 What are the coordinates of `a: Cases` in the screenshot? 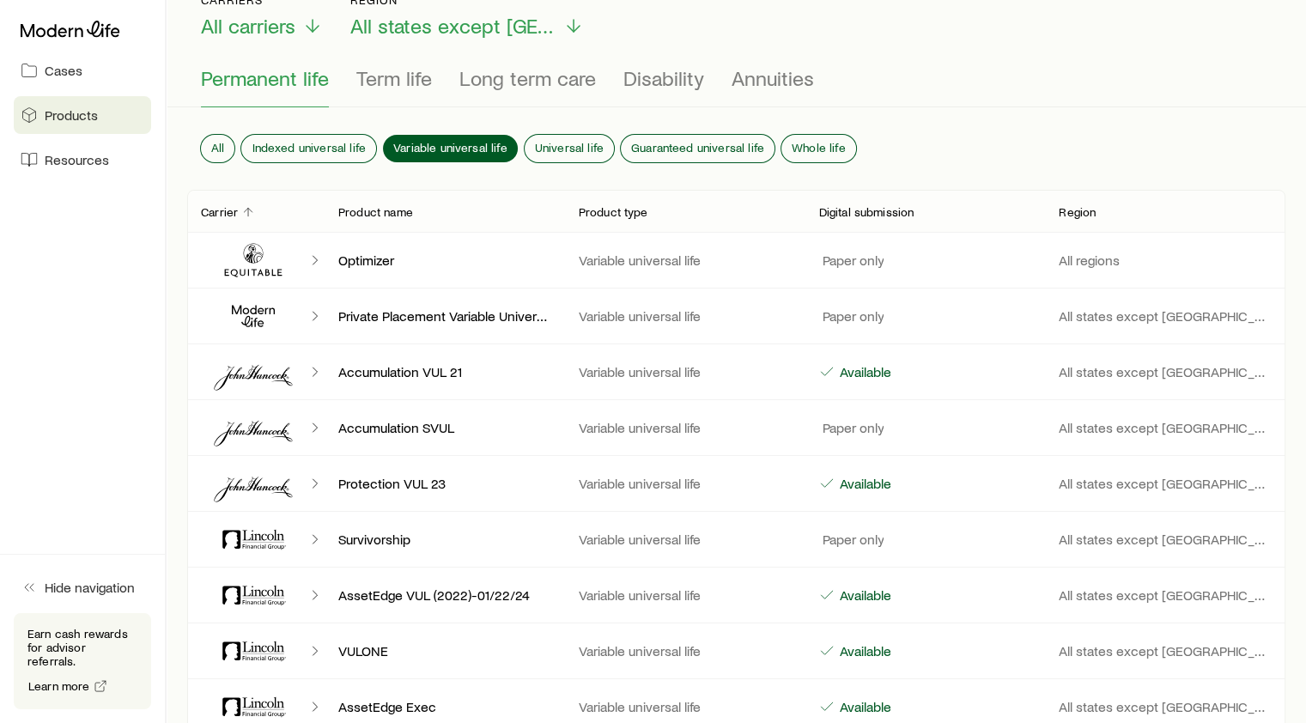 It's located at (82, 70).